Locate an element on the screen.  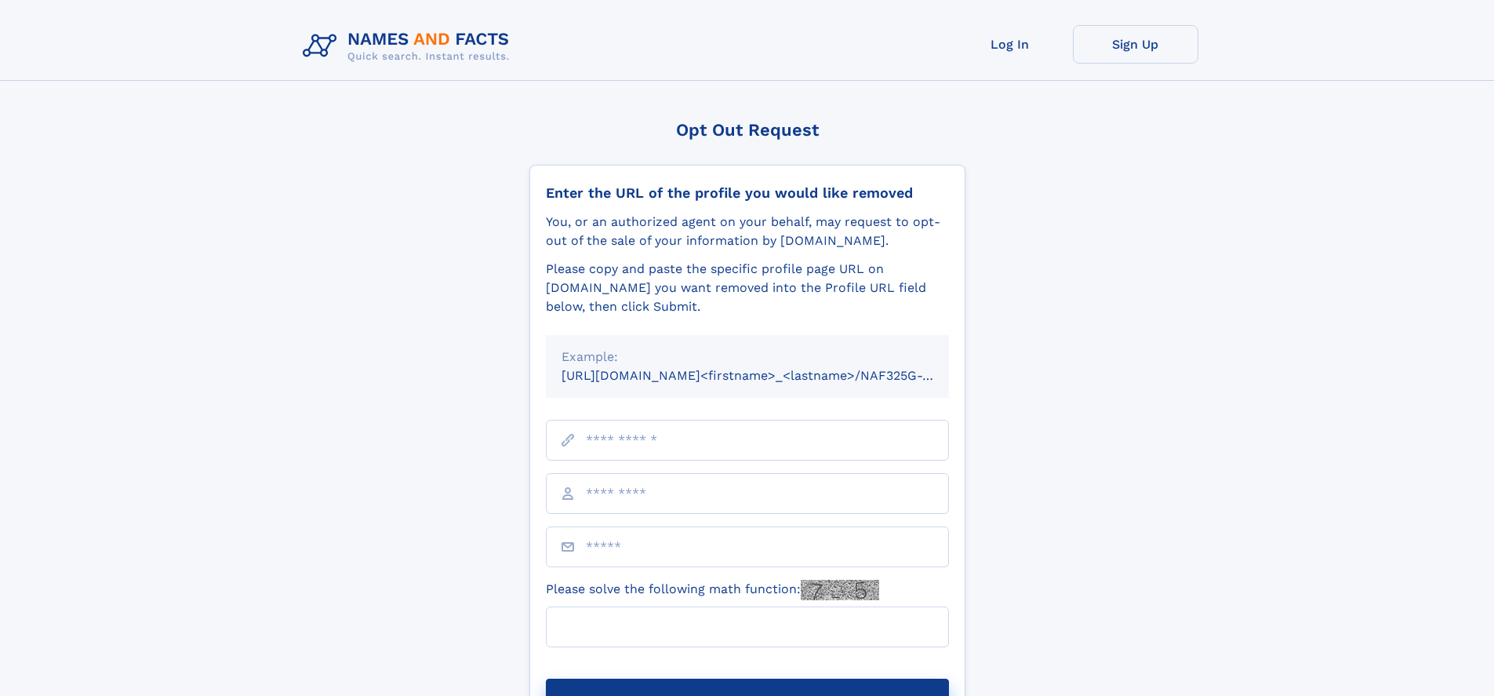
img: Logo Names and Facts is located at coordinates (409, 46).